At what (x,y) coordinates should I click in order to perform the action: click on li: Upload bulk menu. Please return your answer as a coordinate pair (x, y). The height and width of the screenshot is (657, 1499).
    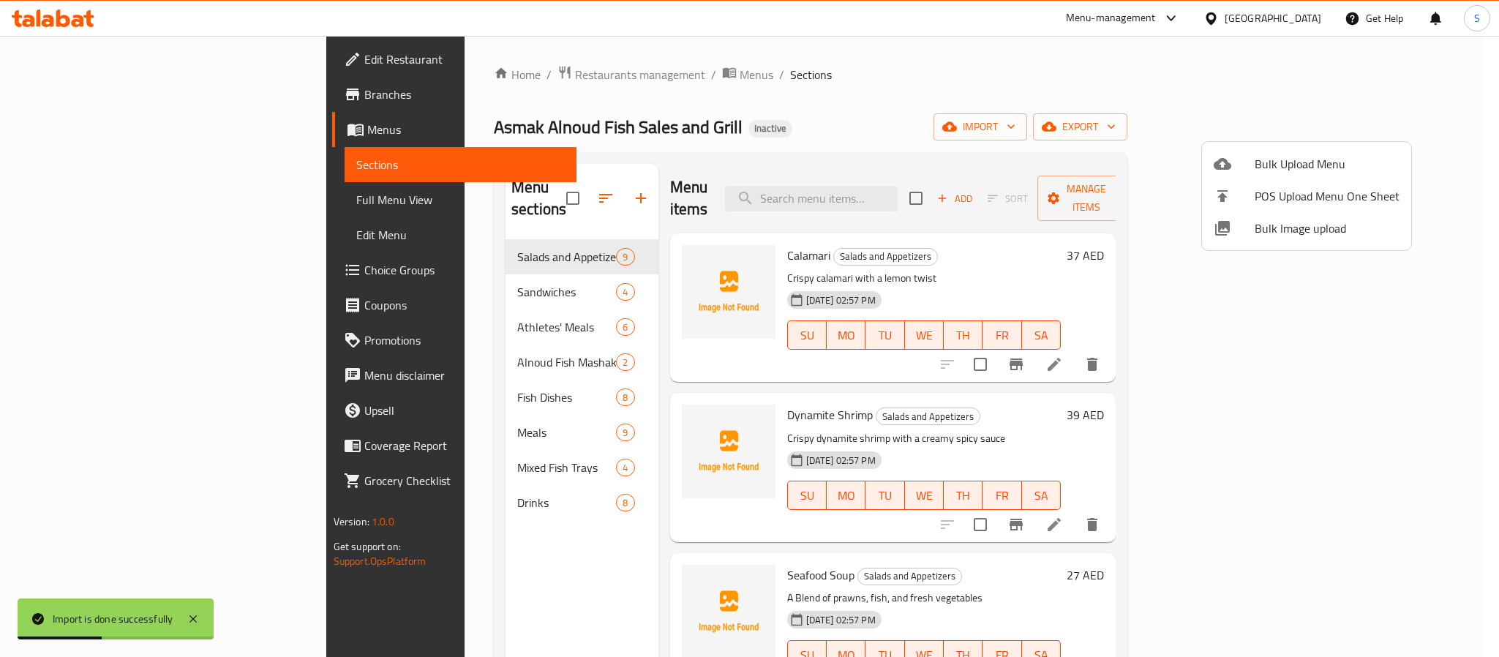
    Looking at the image, I should click on (1307, 164).